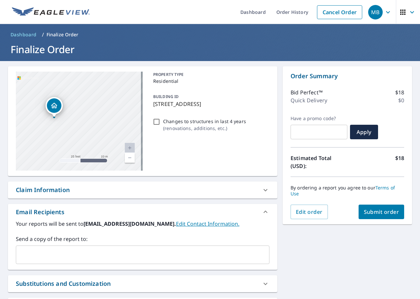 The height and width of the screenshot is (299, 420). Describe the element at coordinates (375, 12) in the screenshot. I see `div: MB` at that location.